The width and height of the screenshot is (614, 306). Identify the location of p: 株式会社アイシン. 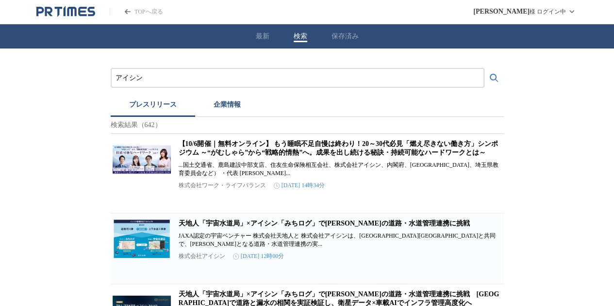
(202, 256).